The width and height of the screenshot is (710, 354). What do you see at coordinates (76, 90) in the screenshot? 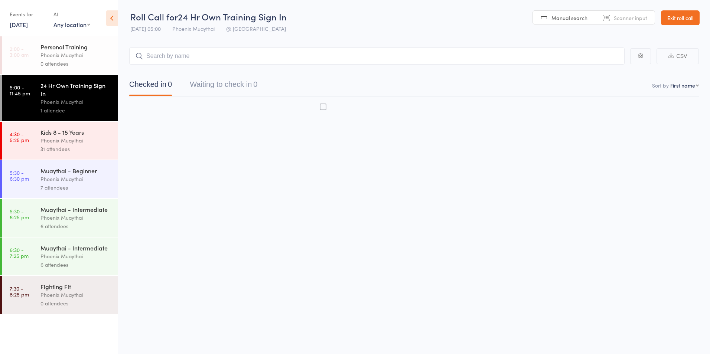
I see `div: 24 Hr Own Training Sign In` at bounding box center [76, 90].